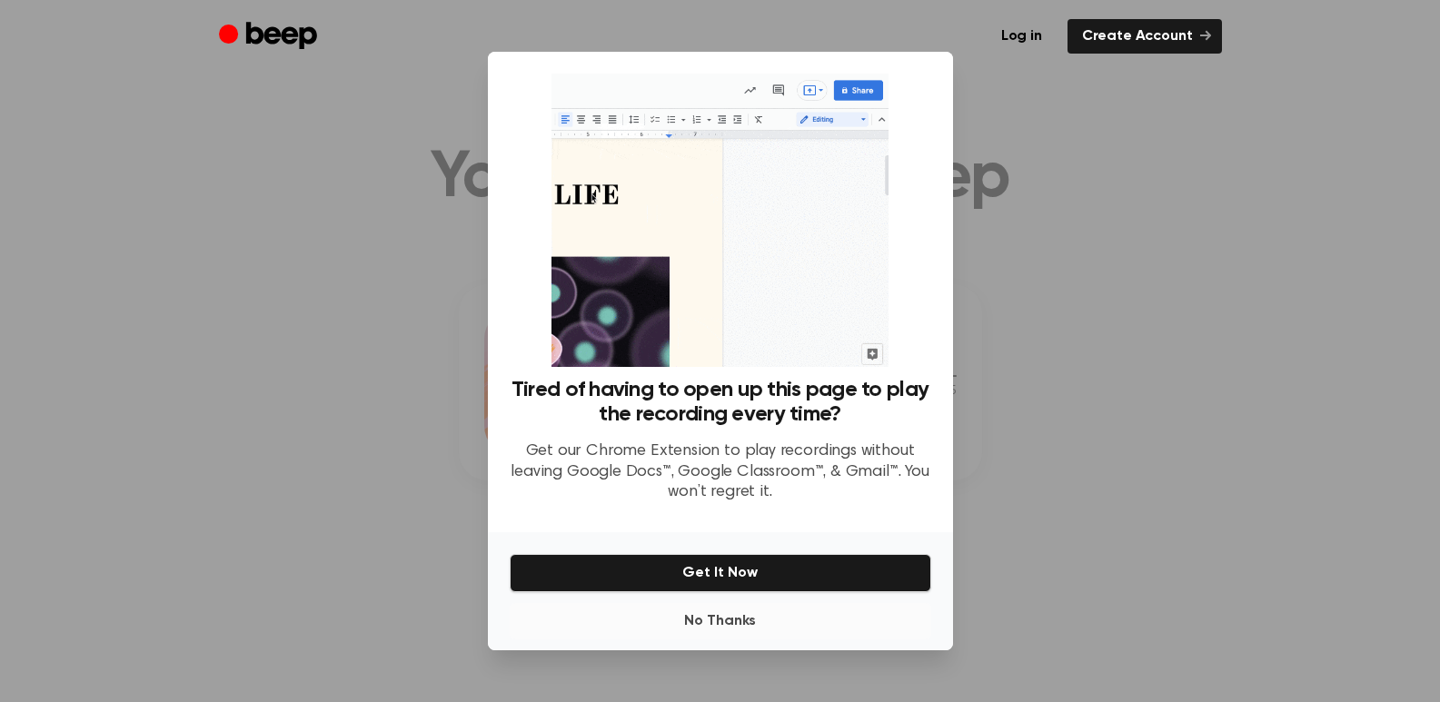  I want to click on a: Create Account, so click(1145, 36).